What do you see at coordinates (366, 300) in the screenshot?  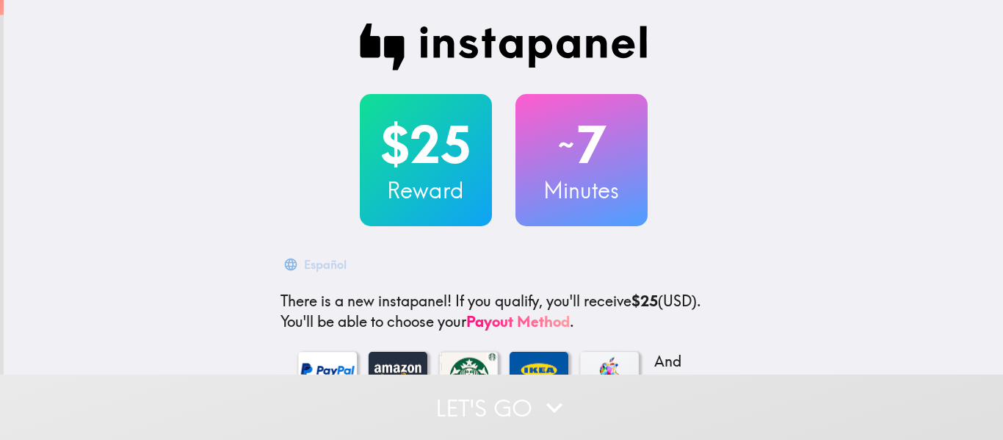 I see `span: There is a new instapanel!` at bounding box center [366, 300].